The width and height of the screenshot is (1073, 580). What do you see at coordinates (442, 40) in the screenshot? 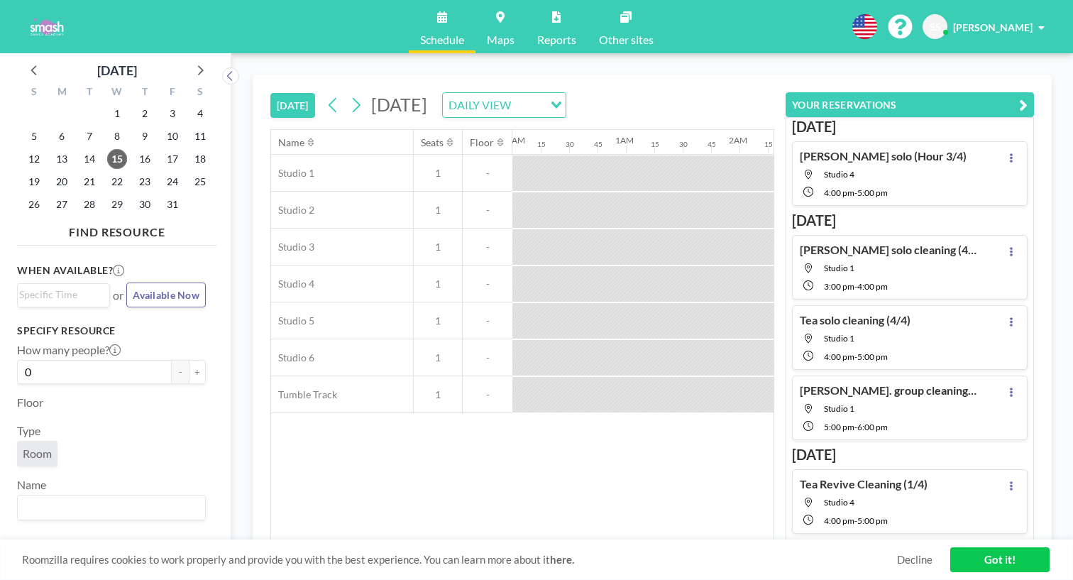
I see `span: Schedule` at bounding box center [442, 40].